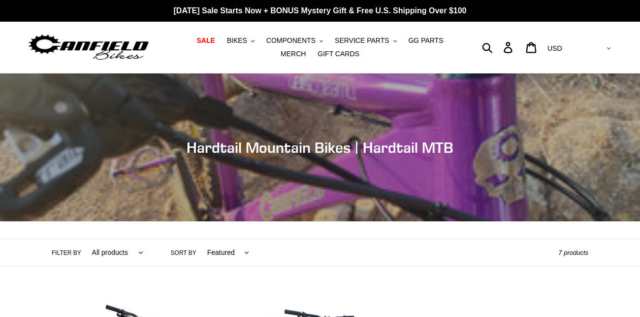  What do you see at coordinates (205, 40) in the screenshot?
I see `span: SALE` at bounding box center [205, 40].